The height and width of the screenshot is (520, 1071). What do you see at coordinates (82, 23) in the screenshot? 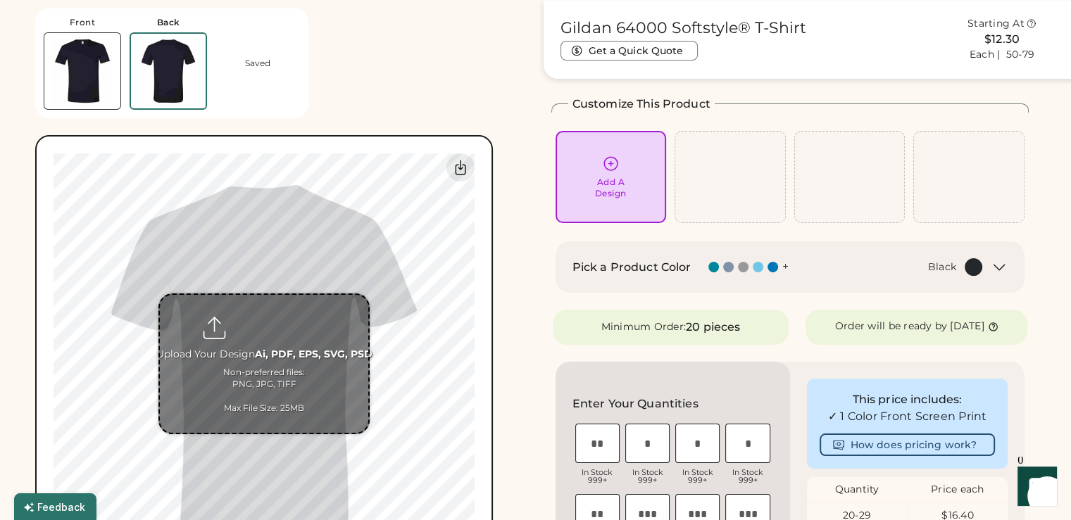
I see `div: Front` at bounding box center [82, 23].